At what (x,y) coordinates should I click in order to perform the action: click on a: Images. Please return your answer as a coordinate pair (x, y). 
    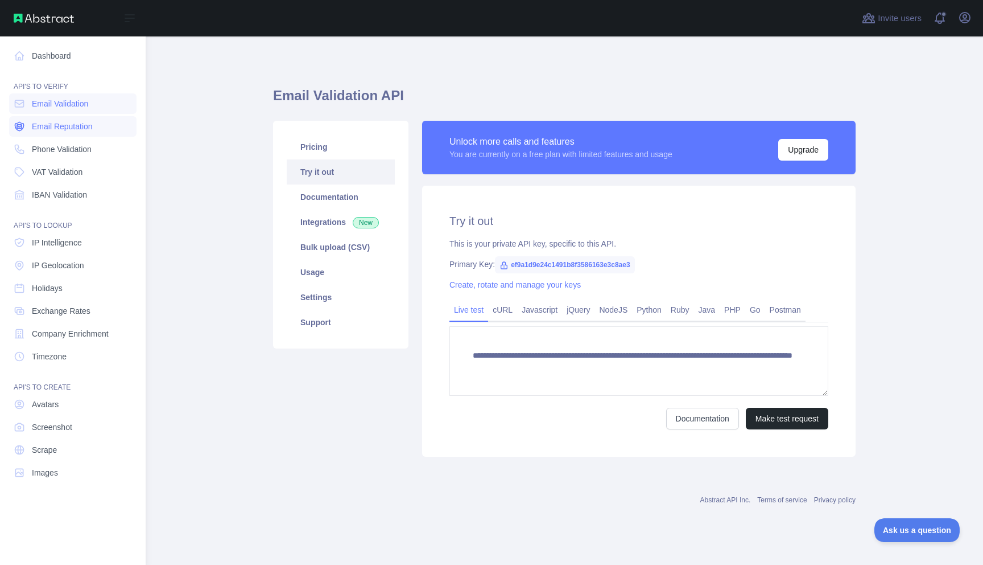
    Looking at the image, I should click on (73, 472).